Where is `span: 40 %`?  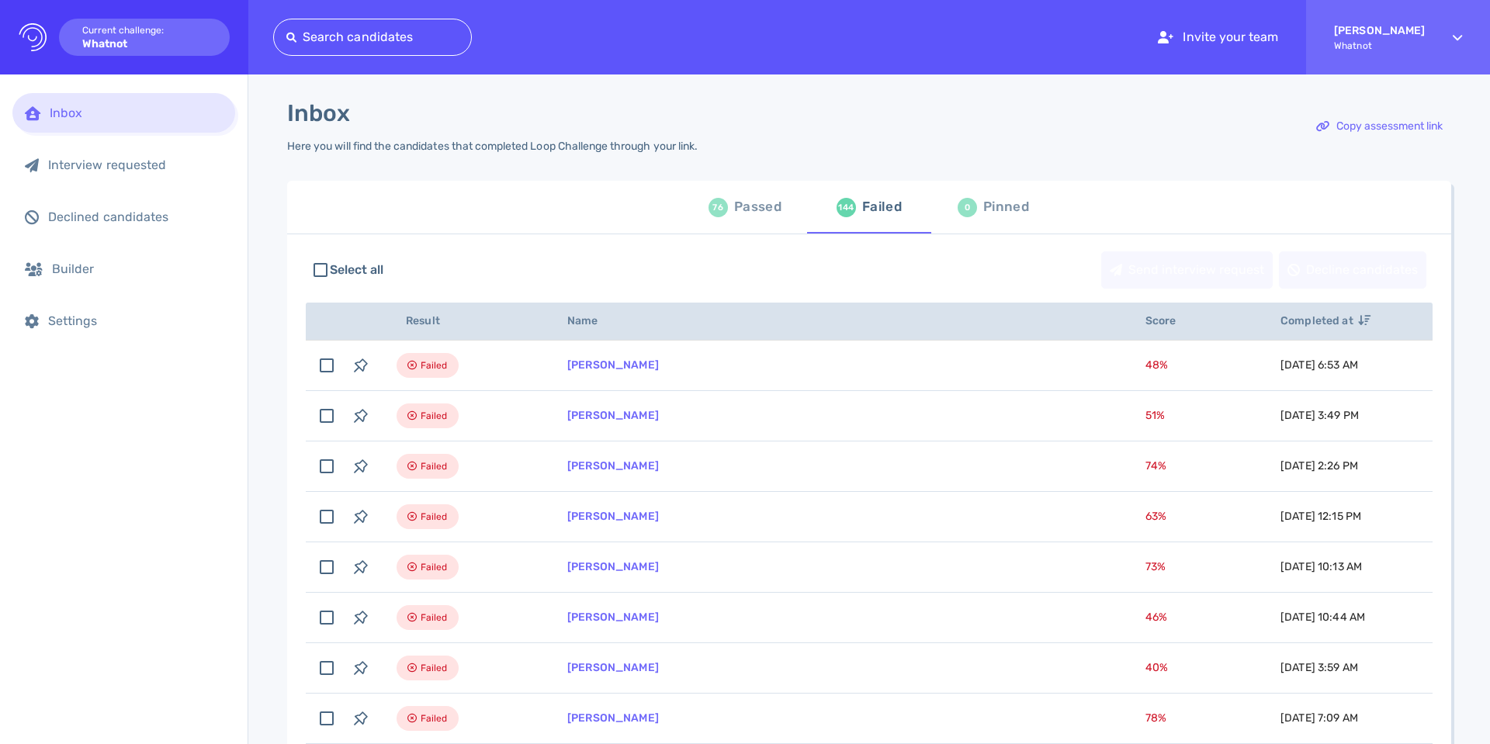 span: 40 % is located at coordinates (1157, 668).